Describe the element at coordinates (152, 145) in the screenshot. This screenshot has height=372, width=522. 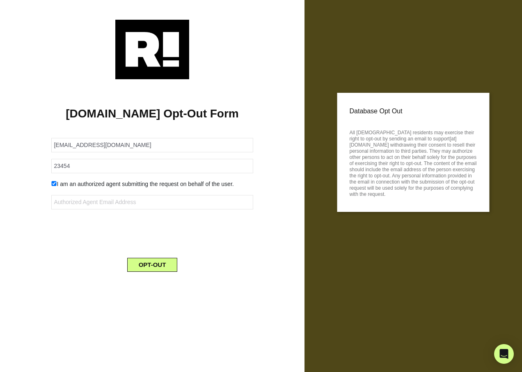
I see `input: Email Address` at that location.